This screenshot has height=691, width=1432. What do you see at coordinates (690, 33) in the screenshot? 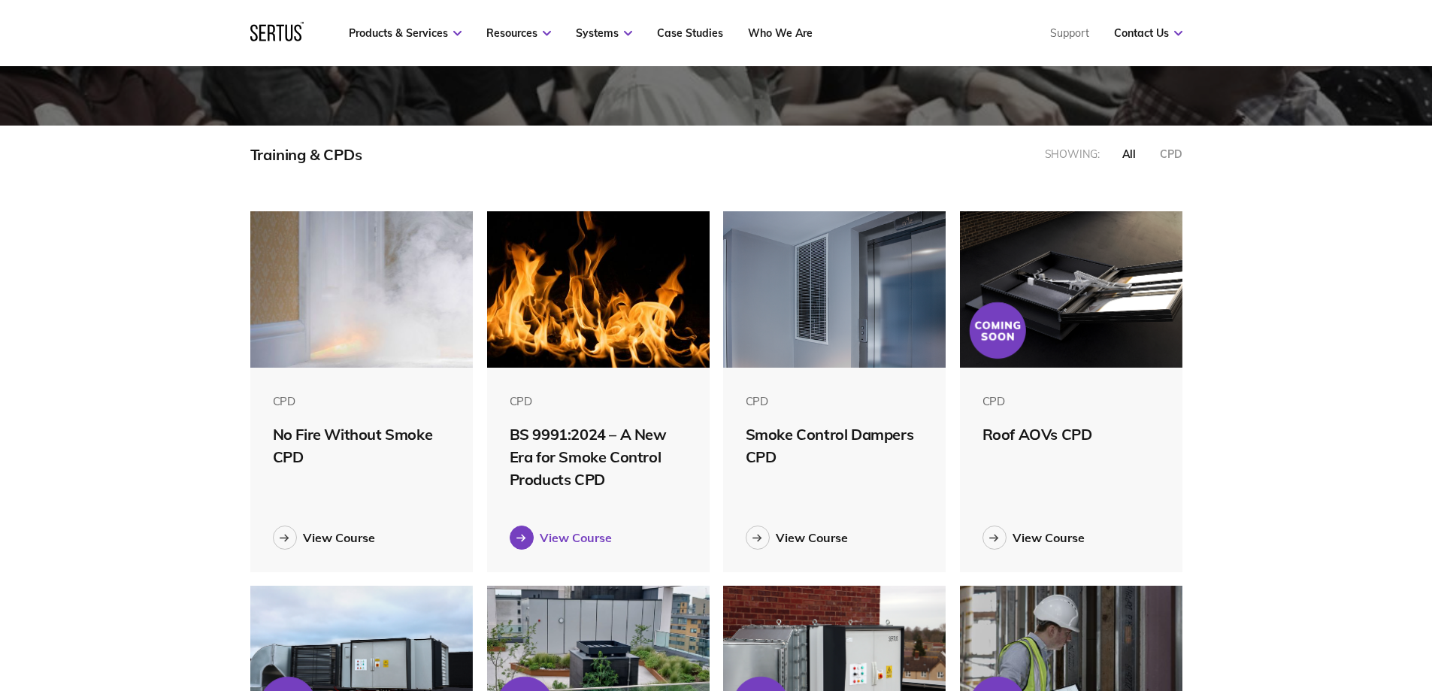
I see `a: Case Studies` at bounding box center [690, 33].